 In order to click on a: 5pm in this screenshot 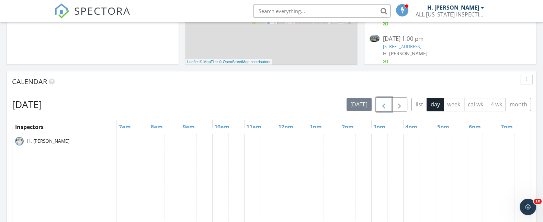, I will do `click(443, 127)`.